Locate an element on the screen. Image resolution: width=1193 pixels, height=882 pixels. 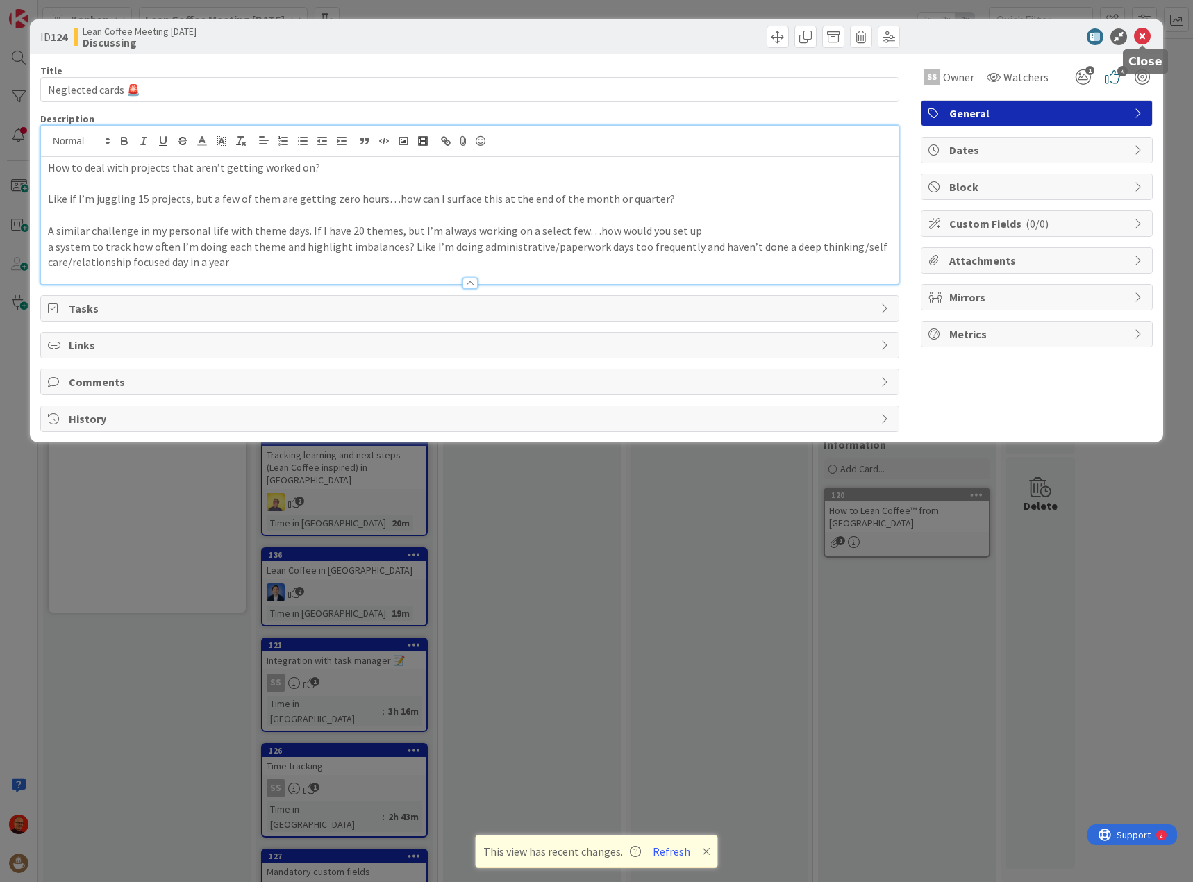
p: a system to track how often I’m doing each theme and highlight imbalances? Like I’m doing adminis... is located at coordinates (469, 254).